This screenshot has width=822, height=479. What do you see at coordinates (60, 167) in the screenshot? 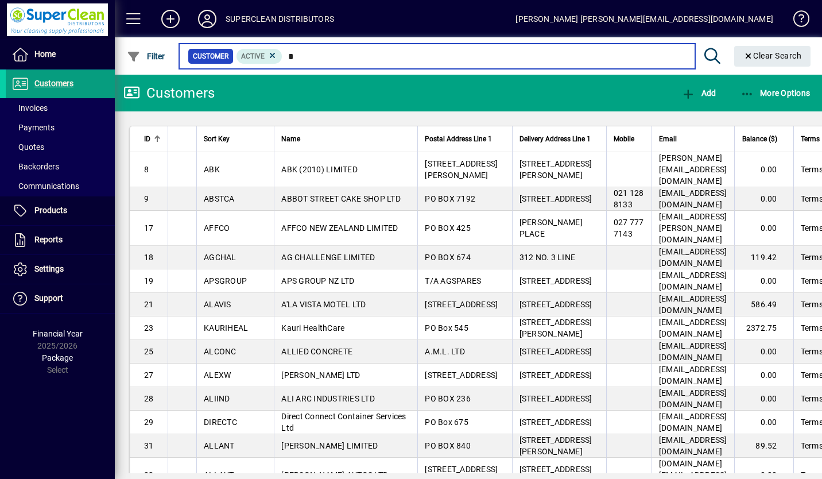
I see `a: Backorders` at bounding box center [60, 167].